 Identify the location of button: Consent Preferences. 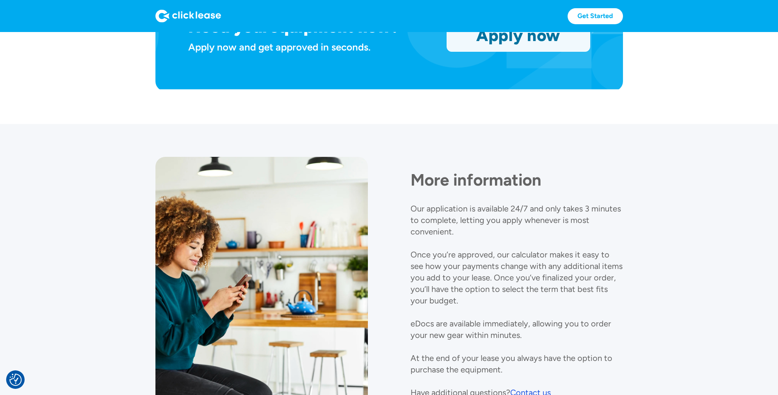
(16, 379).